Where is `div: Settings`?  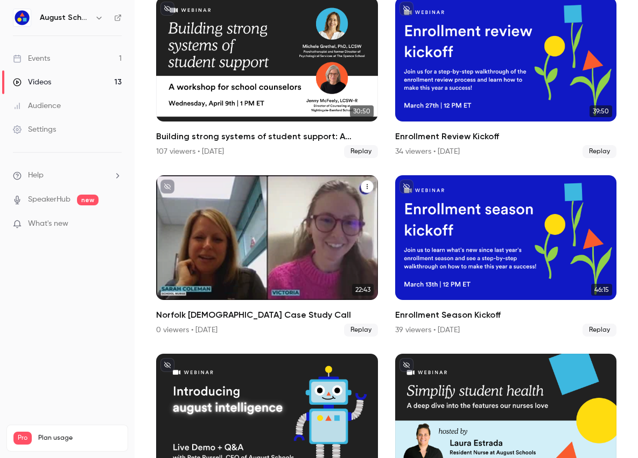 div: Settings is located at coordinates (34, 130).